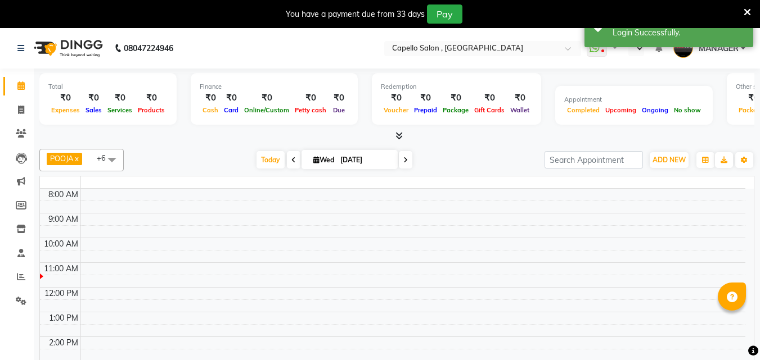 The height and width of the screenshot is (360, 760). What do you see at coordinates (271, 160) in the screenshot?
I see `span: Today` at bounding box center [271, 160].